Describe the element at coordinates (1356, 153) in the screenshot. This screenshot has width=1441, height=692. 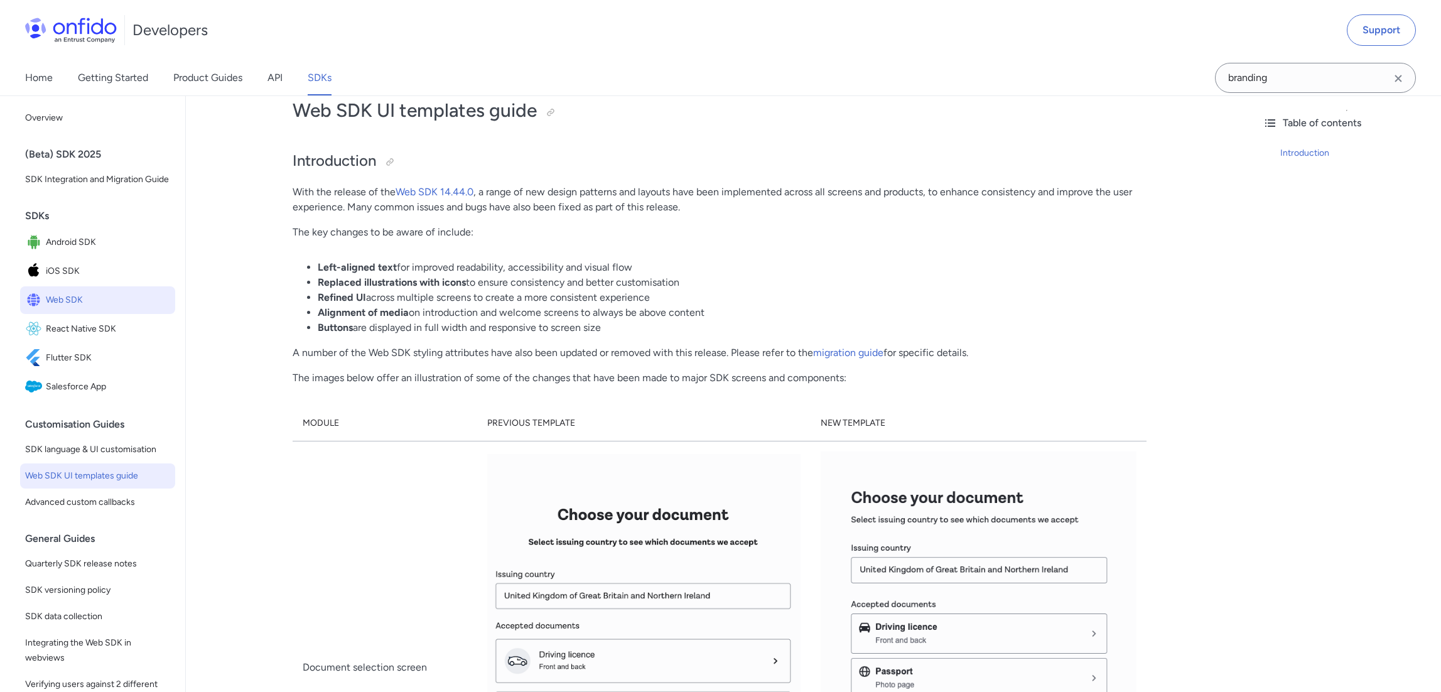
I see `a: Introduction` at that location.